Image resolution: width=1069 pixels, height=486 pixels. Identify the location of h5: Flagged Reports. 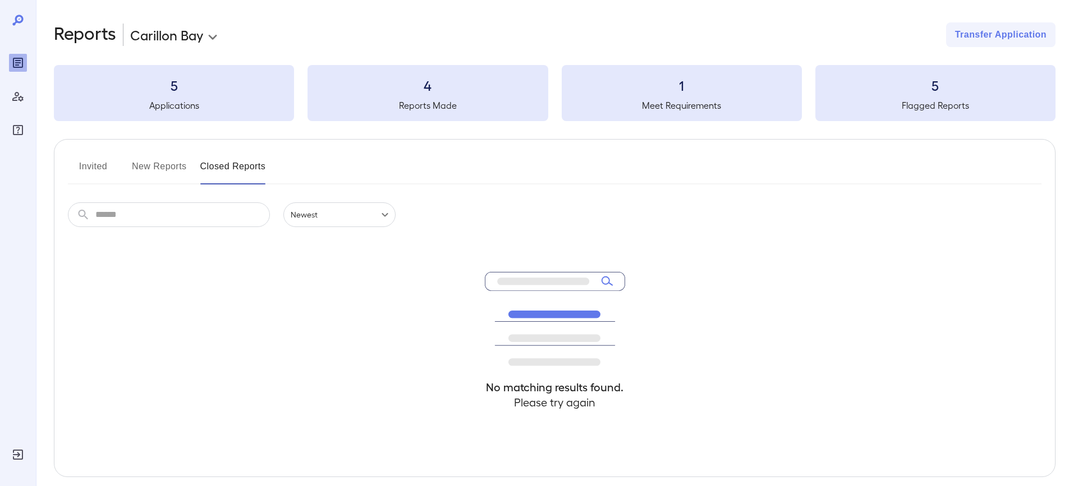
(935, 105).